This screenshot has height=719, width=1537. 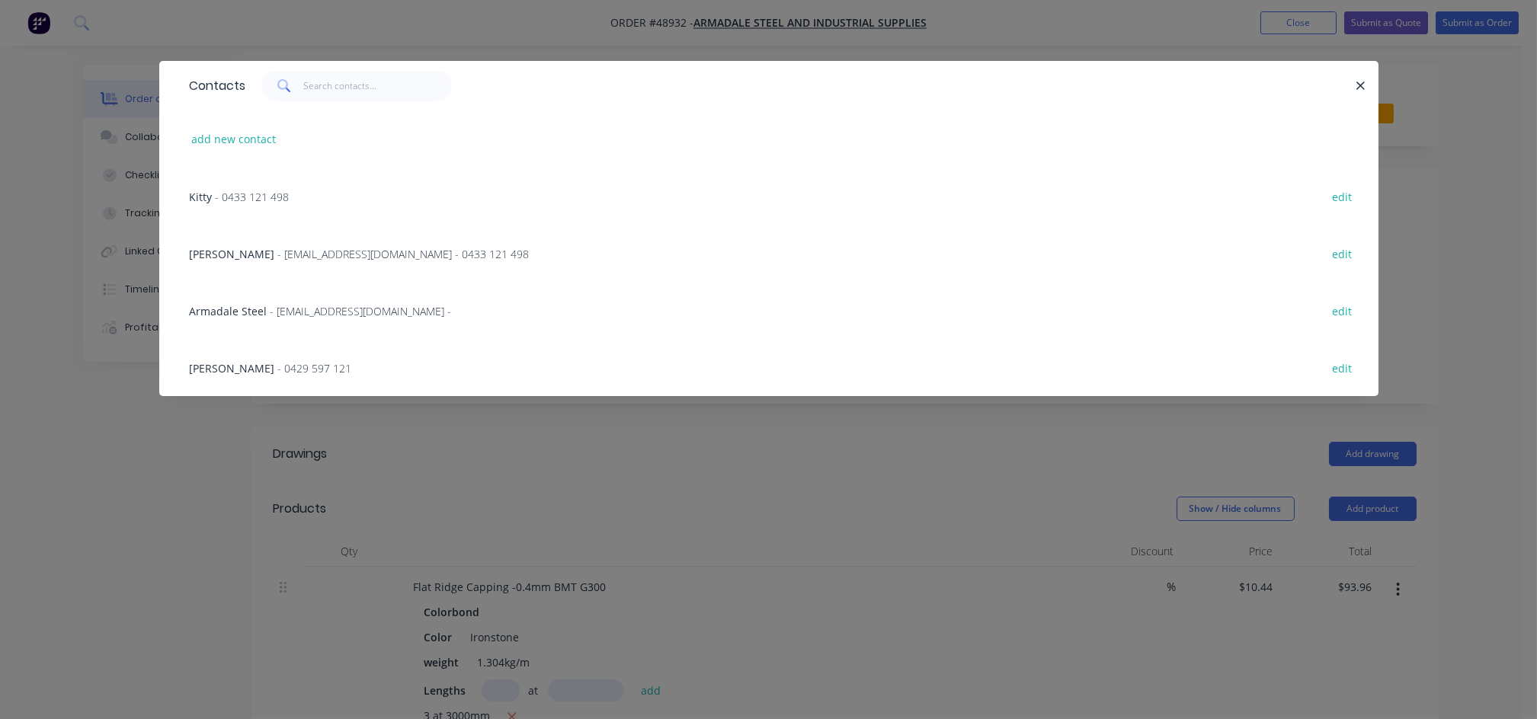 What do you see at coordinates (234, 139) in the screenshot?
I see `button: add new contact` at bounding box center [234, 139].